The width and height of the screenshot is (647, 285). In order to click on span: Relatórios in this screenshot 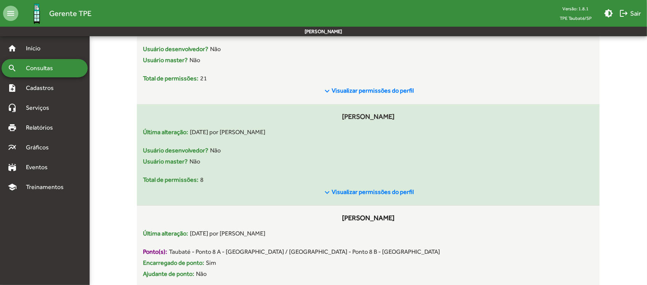, I will do `click(42, 128)`.